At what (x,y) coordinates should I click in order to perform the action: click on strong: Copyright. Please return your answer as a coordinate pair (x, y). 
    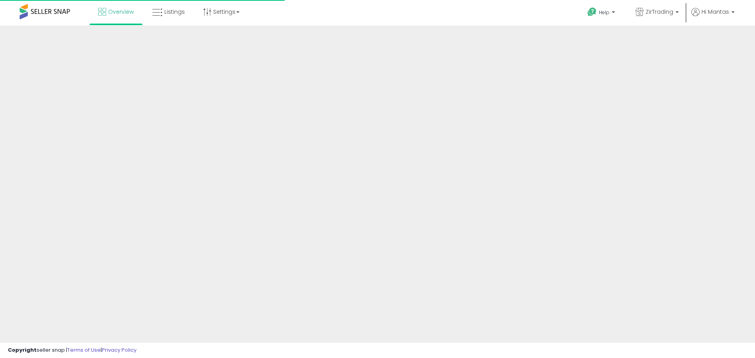
    Looking at the image, I should click on (22, 350).